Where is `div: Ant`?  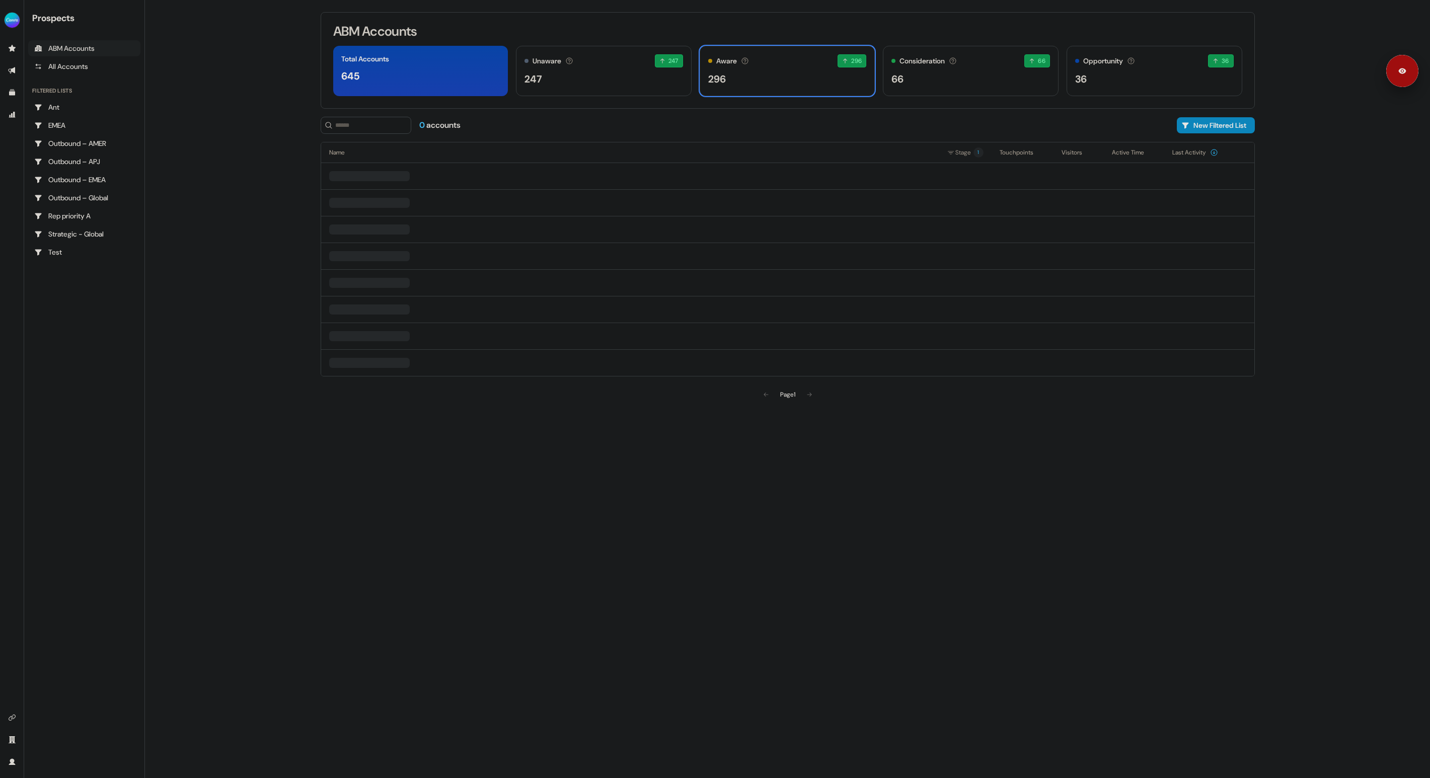
div: Ant is located at coordinates (84, 107).